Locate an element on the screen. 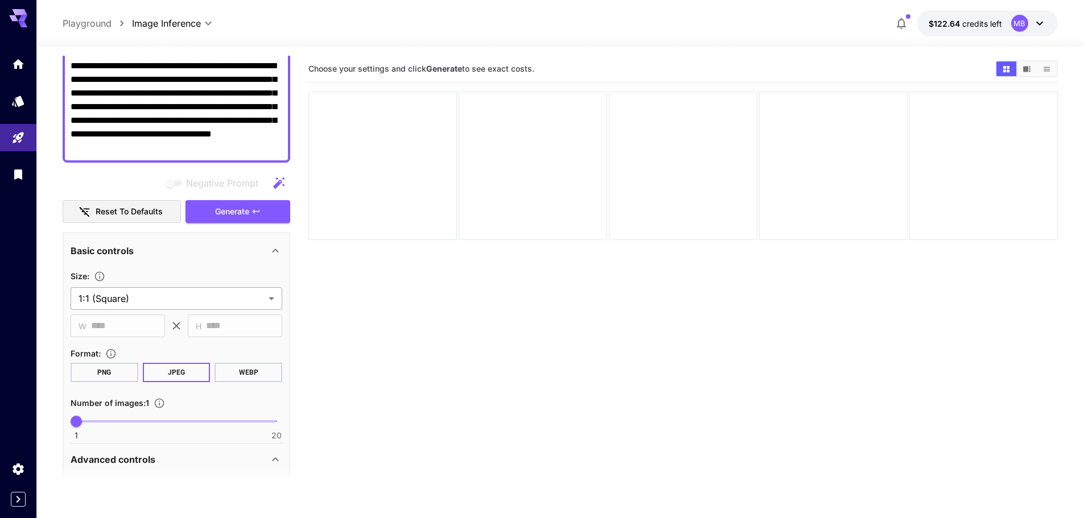  span: Negative Prompt is located at coordinates (222, 183).